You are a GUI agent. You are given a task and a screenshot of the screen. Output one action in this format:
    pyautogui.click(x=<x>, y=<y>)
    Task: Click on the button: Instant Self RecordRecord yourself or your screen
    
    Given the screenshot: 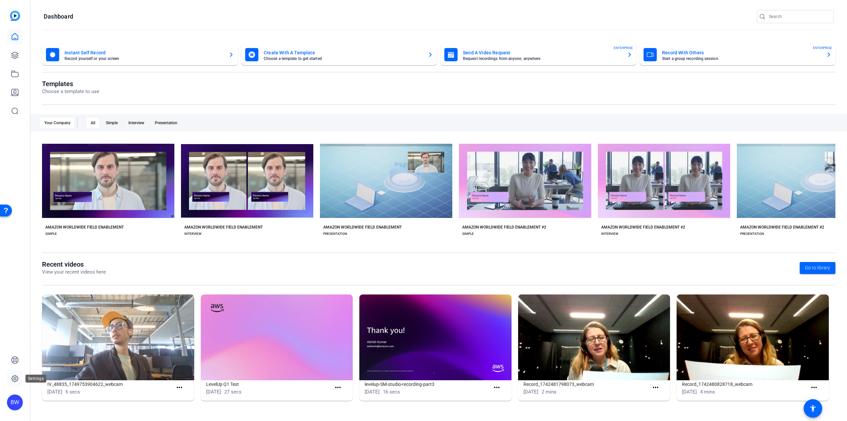 What is the action you would take?
    pyautogui.click(x=140, y=55)
    